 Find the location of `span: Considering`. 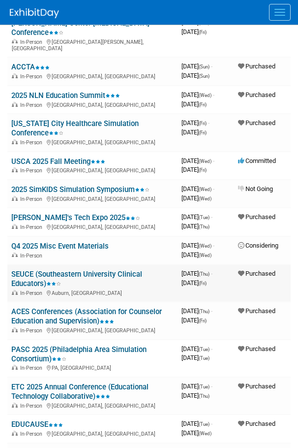

span: Considering is located at coordinates (258, 245).